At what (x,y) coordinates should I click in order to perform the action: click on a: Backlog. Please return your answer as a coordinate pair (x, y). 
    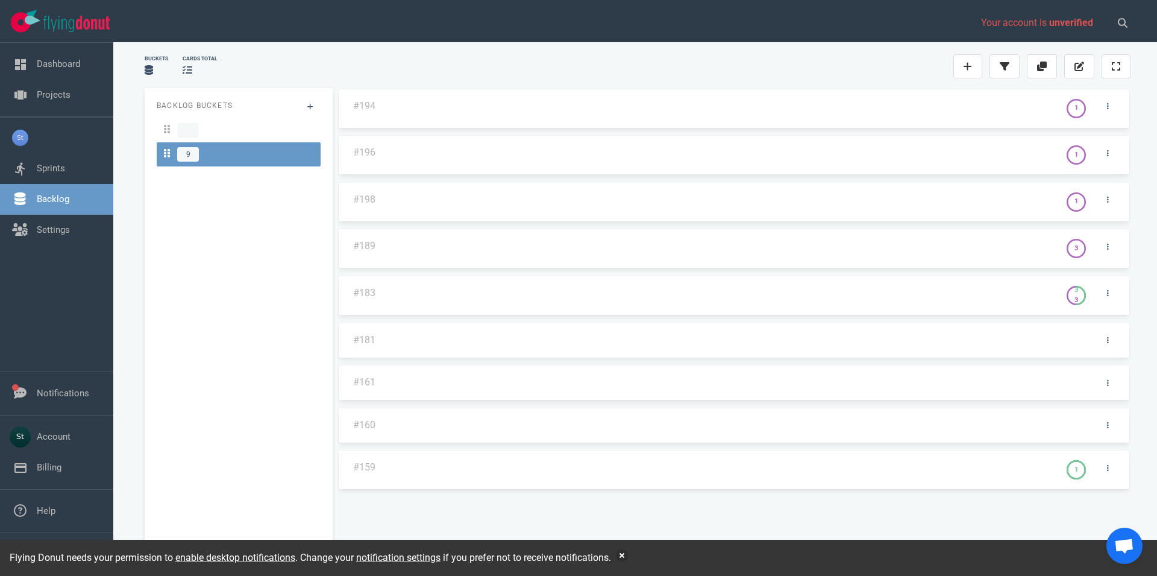
    Looking at the image, I should click on (53, 199).